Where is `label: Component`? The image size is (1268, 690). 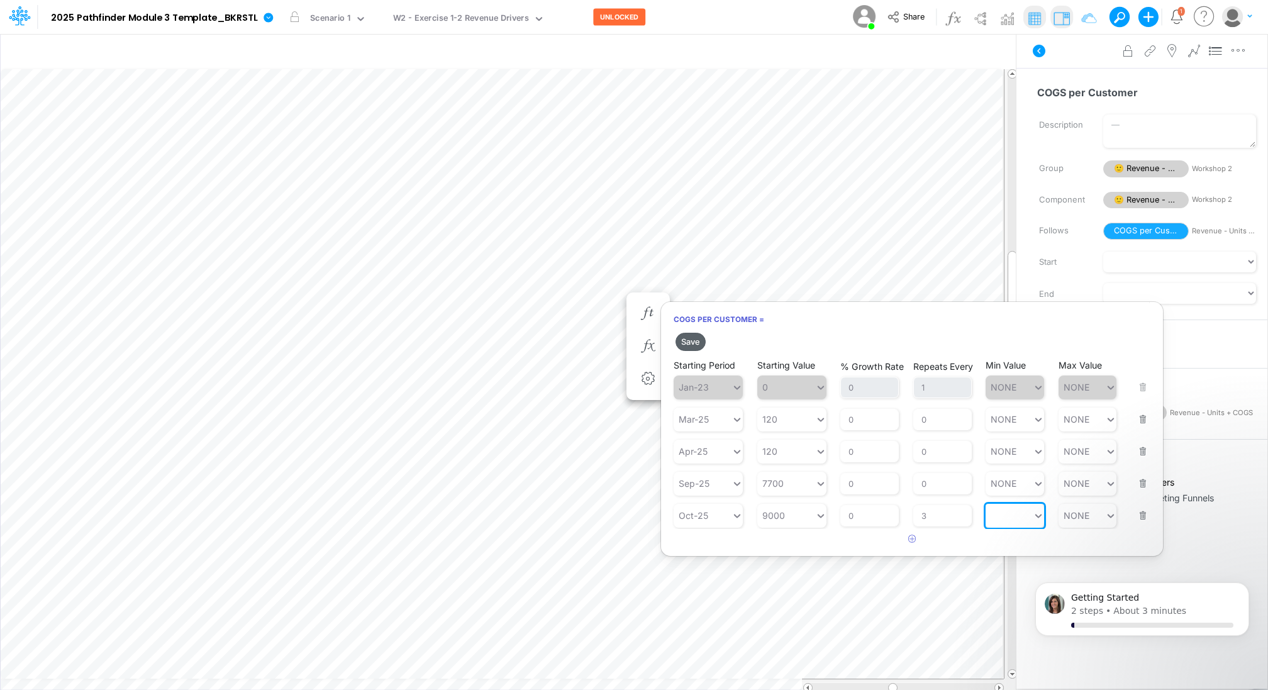
label: Component is located at coordinates (1062, 200).